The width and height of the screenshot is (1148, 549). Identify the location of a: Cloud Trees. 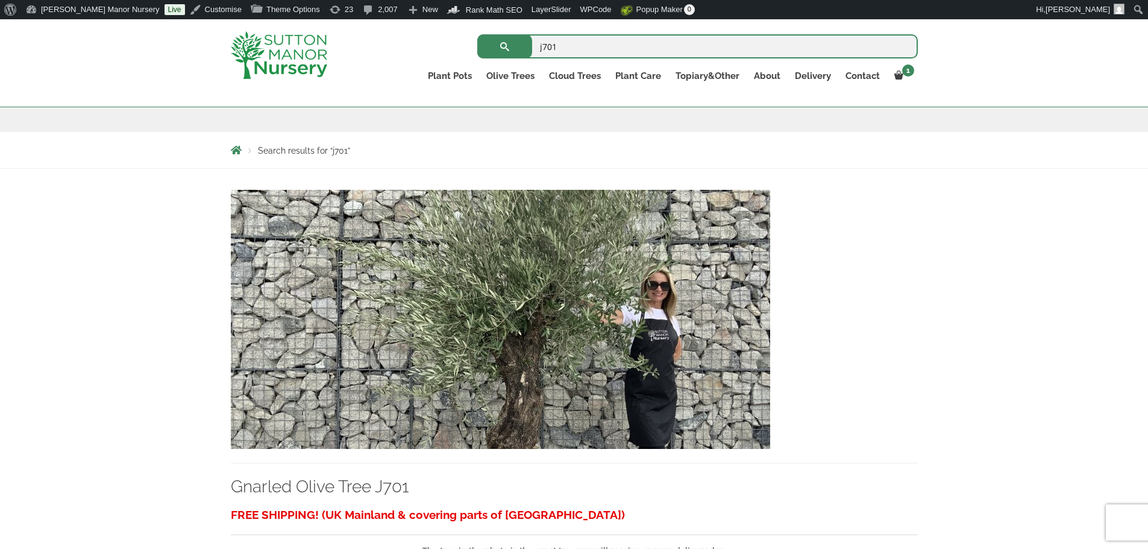
(575, 76).